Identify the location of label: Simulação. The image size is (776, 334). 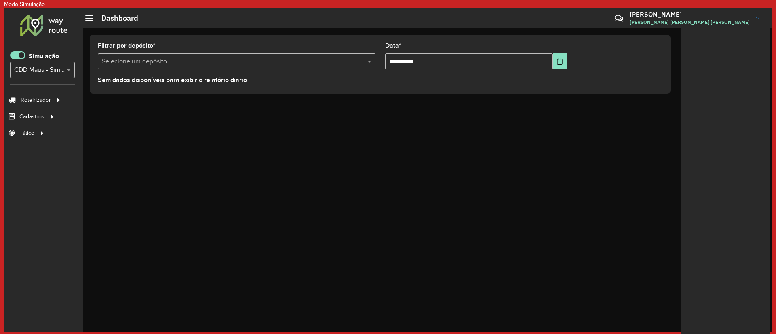
(44, 56).